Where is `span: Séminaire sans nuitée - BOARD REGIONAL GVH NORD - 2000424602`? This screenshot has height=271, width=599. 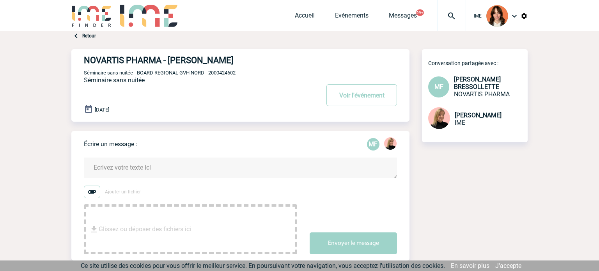
span: Séminaire sans nuitée - BOARD REGIONAL GVH NORD - 2000424602 is located at coordinates (160, 73).